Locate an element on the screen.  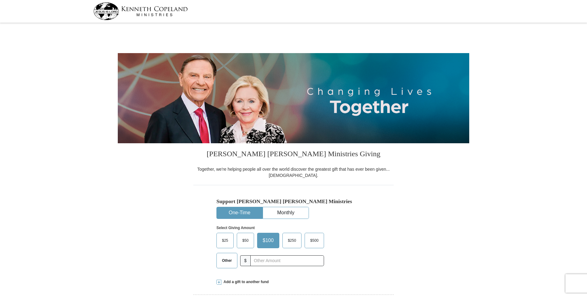
img: kcm-header-logo.svg is located at coordinates (141, 11).